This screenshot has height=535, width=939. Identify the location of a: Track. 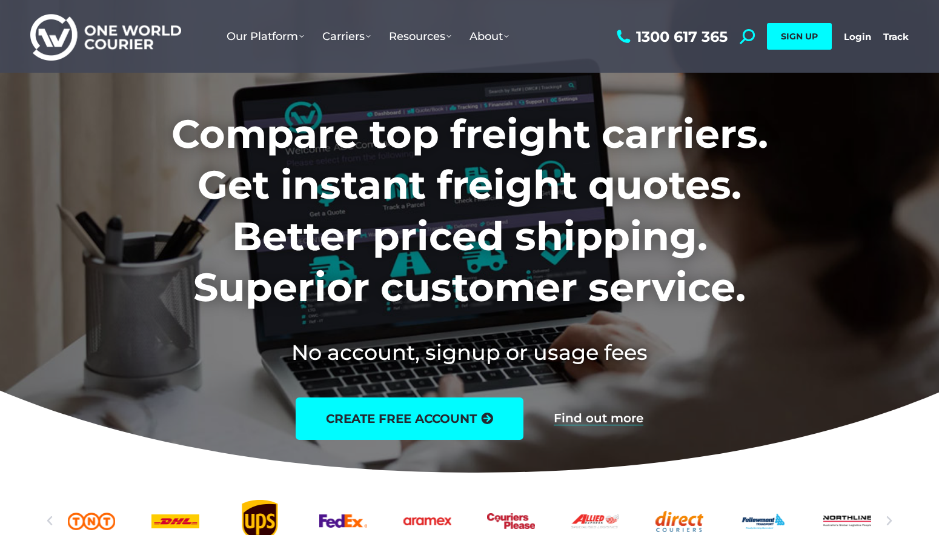
(896, 36).